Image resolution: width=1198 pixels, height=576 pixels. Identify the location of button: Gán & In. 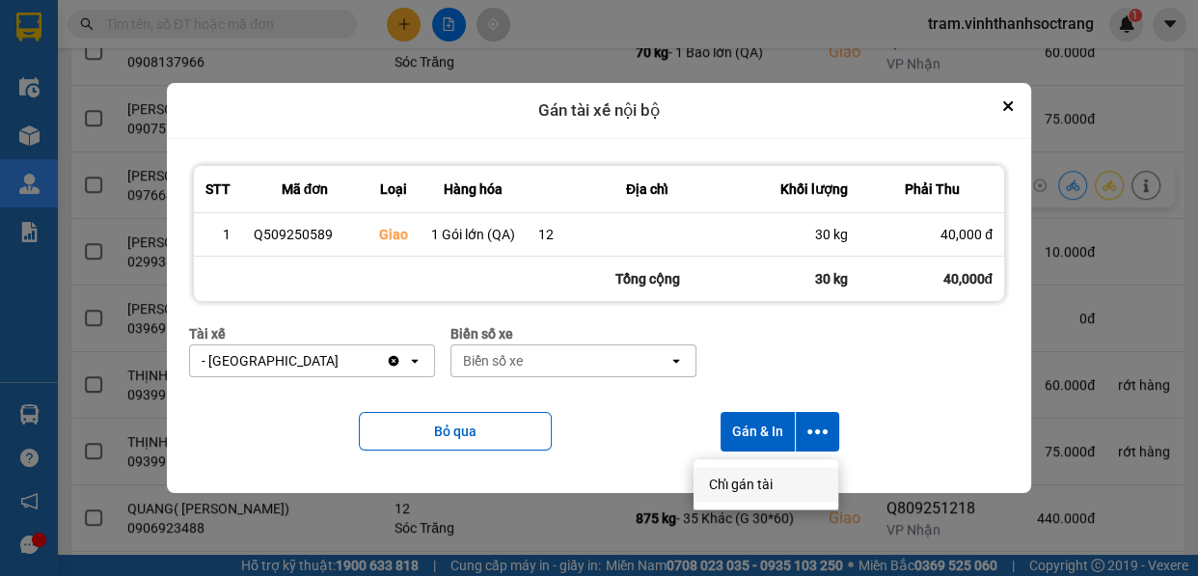
(757, 431).